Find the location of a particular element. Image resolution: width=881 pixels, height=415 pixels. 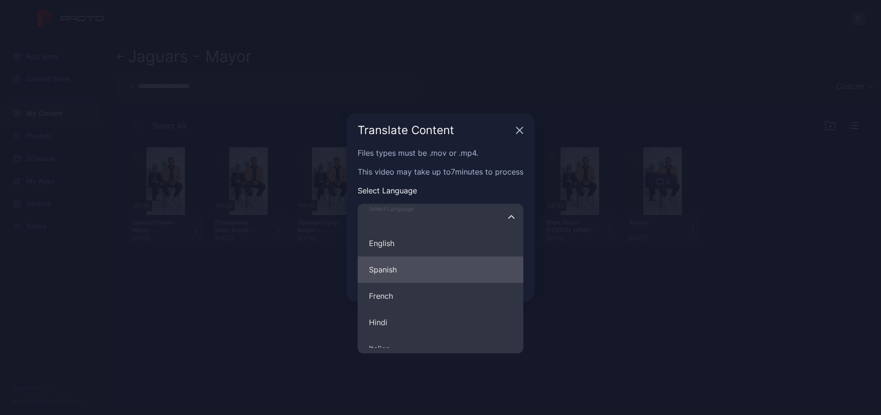

button: Select LanguageEnglishFrenchHindiItalian is located at coordinates (441, 270).